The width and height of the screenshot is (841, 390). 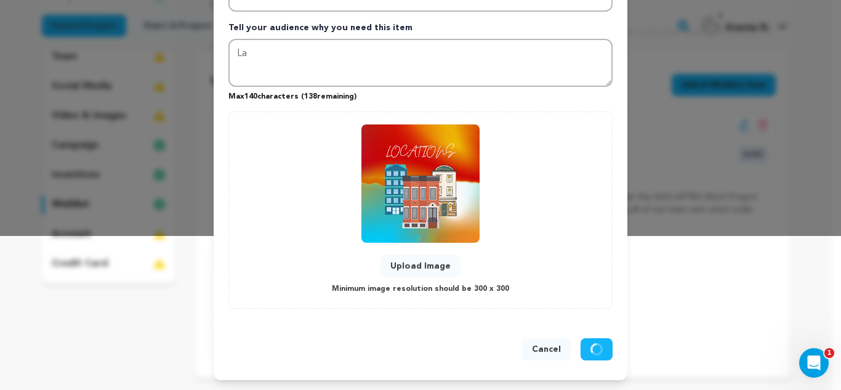 I want to click on p: Minimum image resolution should be 300 x 300, so click(x=421, y=289).